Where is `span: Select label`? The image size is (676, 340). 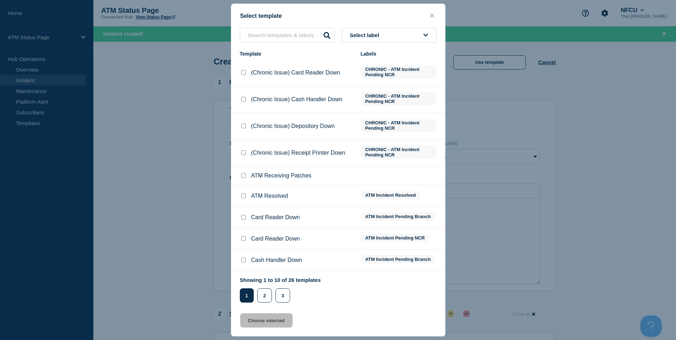 span: Select label is located at coordinates (366, 35).